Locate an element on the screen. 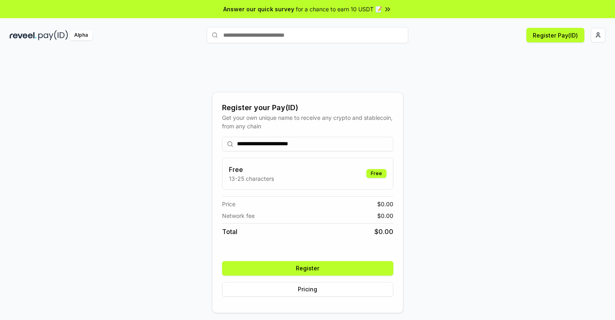  h3: Free is located at coordinates (251, 169).